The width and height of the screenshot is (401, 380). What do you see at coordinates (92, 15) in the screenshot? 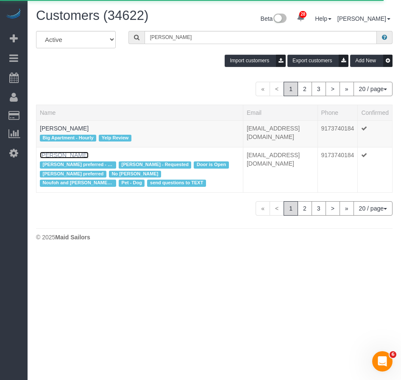
I see `span: Customers (34622)` at bounding box center [92, 15].